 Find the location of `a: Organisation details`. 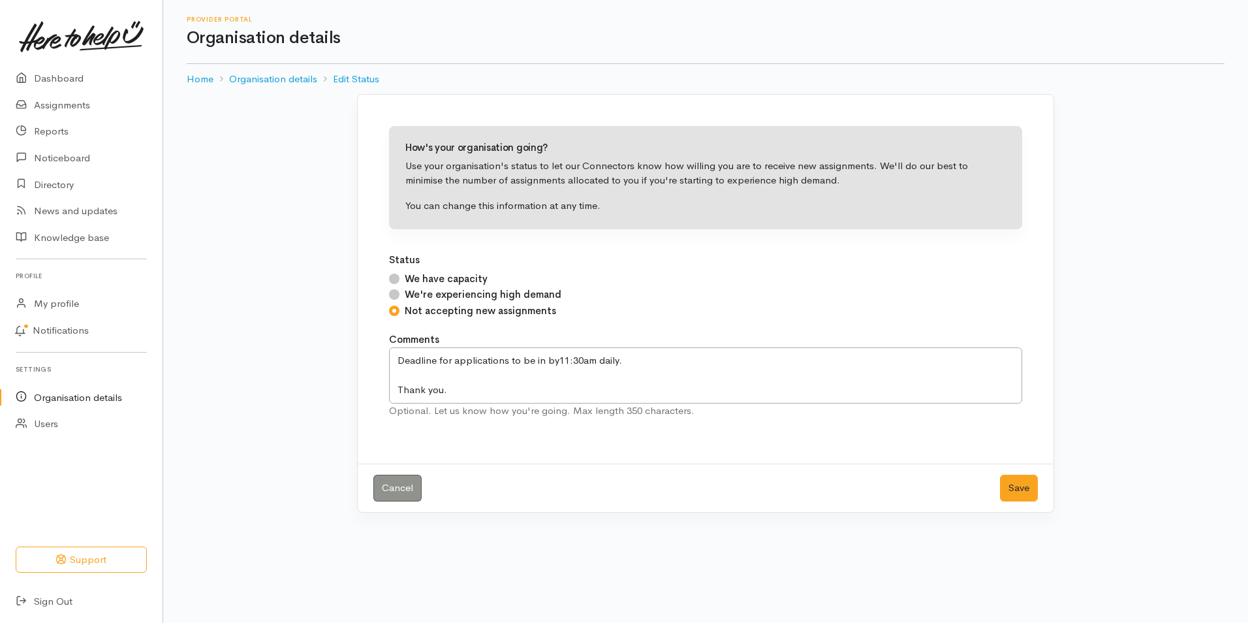

a: Organisation details is located at coordinates (273, 79).